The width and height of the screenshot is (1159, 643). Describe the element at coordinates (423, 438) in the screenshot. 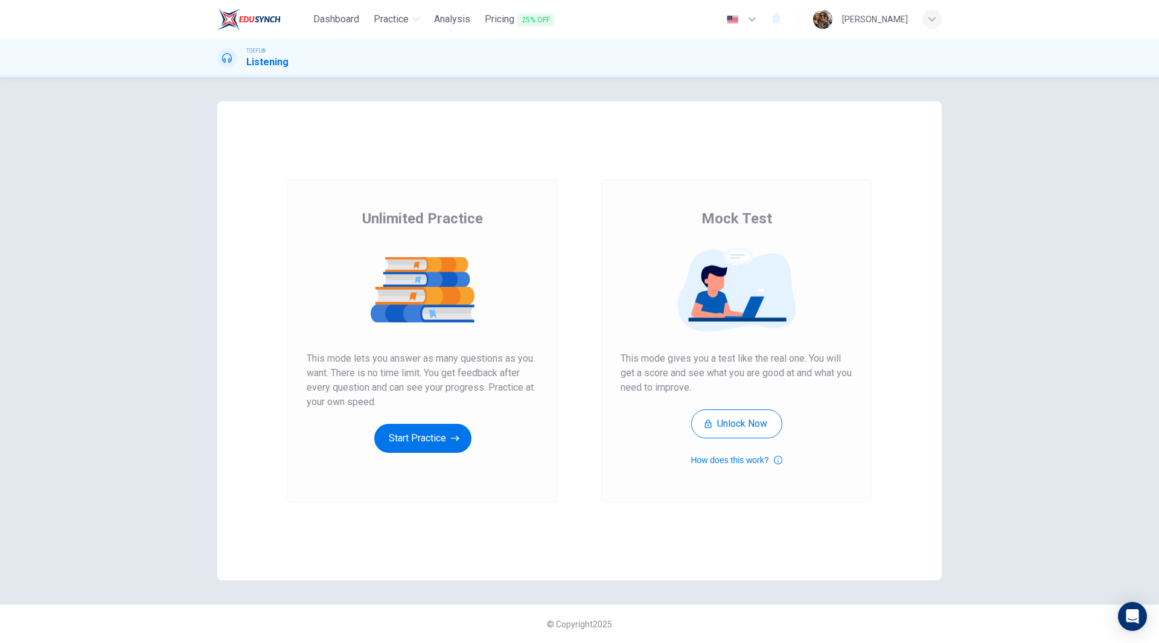

I see `button: Start Practice` at that location.